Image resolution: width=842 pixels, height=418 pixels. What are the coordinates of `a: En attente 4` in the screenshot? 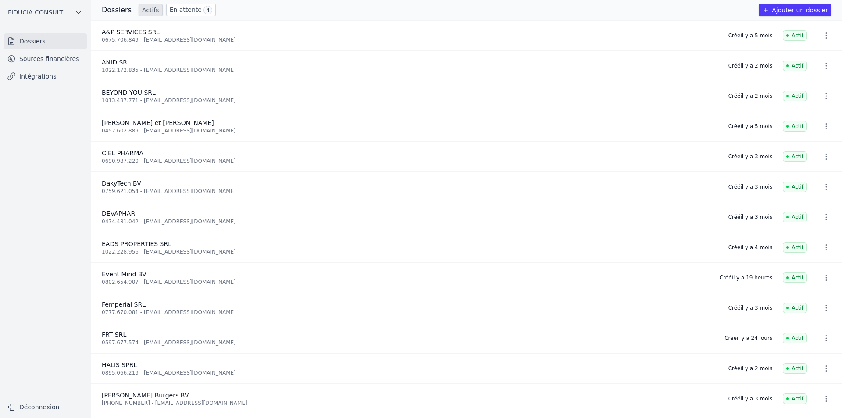 It's located at (191, 10).